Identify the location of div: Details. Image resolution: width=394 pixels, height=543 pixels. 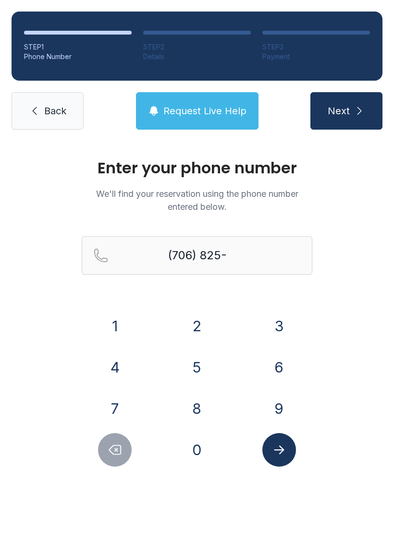
(197, 57).